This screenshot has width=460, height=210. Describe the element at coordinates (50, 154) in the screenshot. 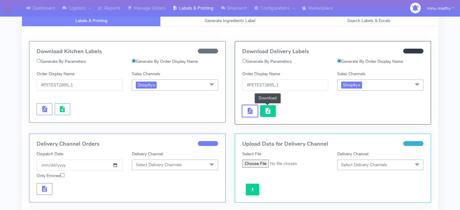

I see `label: Dispatch Date` at that location.